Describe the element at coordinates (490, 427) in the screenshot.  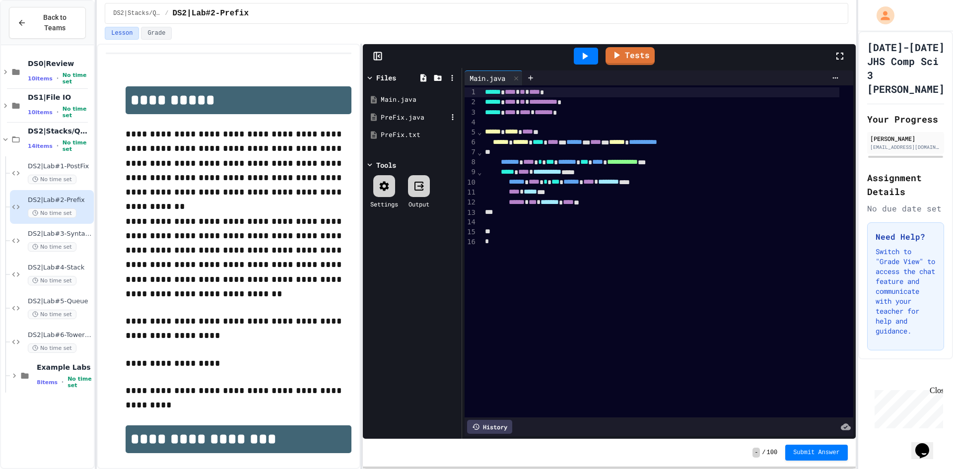
I see `div: History` at that location.